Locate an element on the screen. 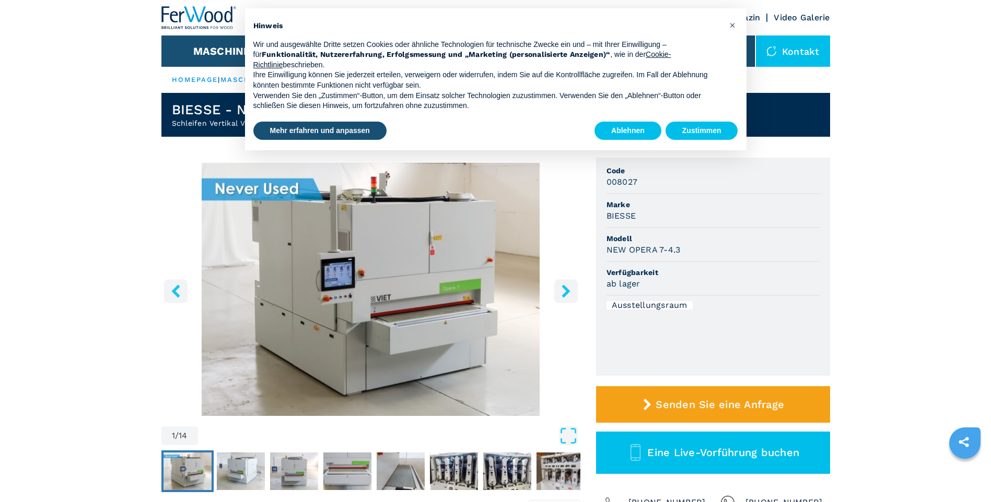  h2: Schleifen Vertikal Von Oben is located at coordinates (264, 123).